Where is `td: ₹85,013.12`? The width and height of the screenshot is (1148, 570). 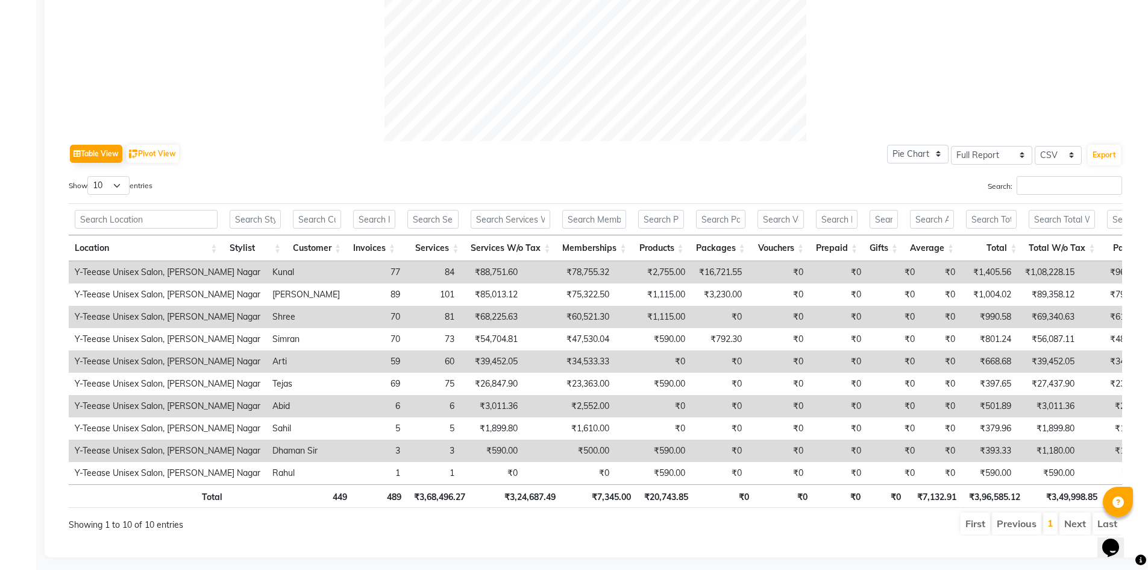 td: ₹85,013.12 is located at coordinates (492, 294).